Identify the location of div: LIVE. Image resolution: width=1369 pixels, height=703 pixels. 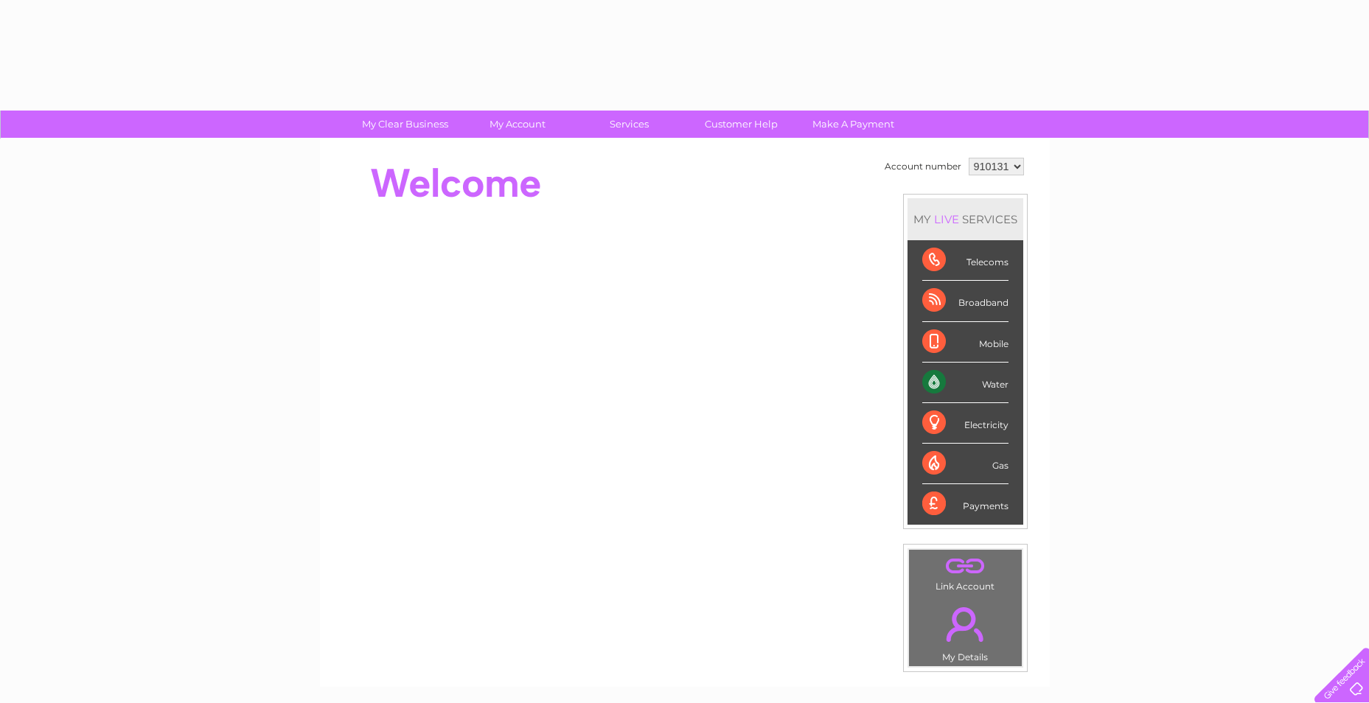
(947, 219).